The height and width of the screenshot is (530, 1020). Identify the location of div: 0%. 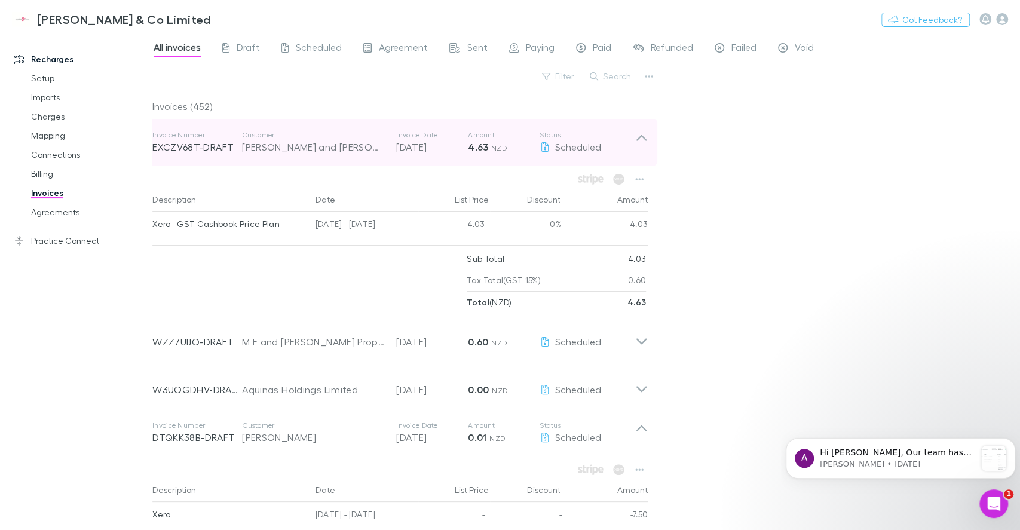
(526, 226).